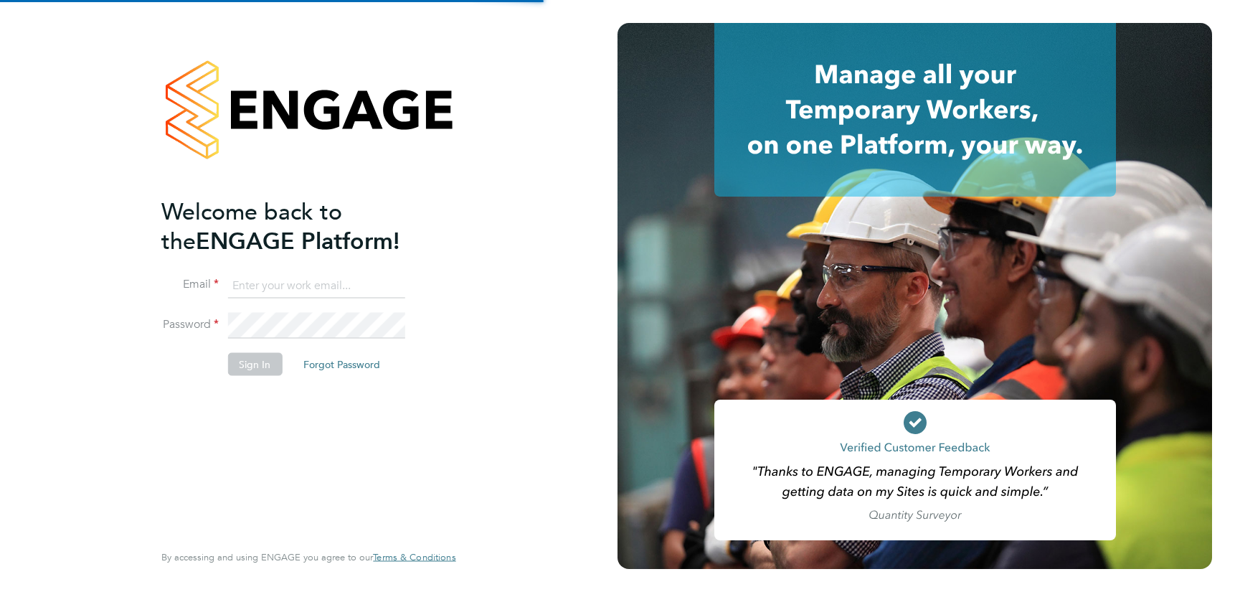 Image resolution: width=1235 pixels, height=592 pixels. I want to click on label: Password, so click(190, 324).